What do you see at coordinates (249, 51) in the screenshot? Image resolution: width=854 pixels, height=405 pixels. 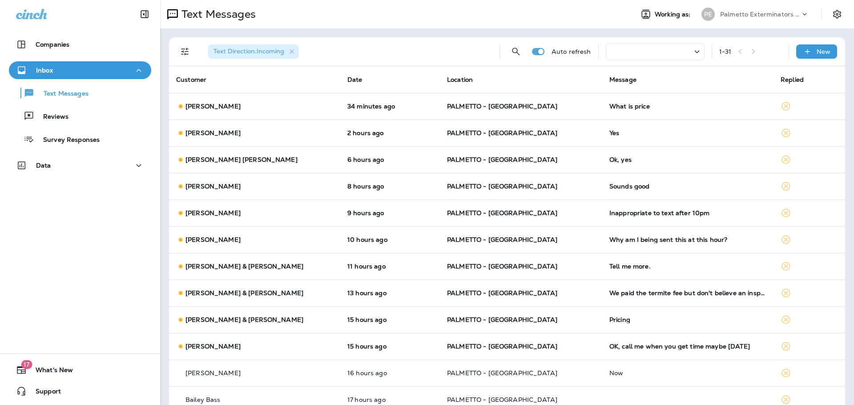 I see `span: Text Direction : Incoming` at bounding box center [249, 51].